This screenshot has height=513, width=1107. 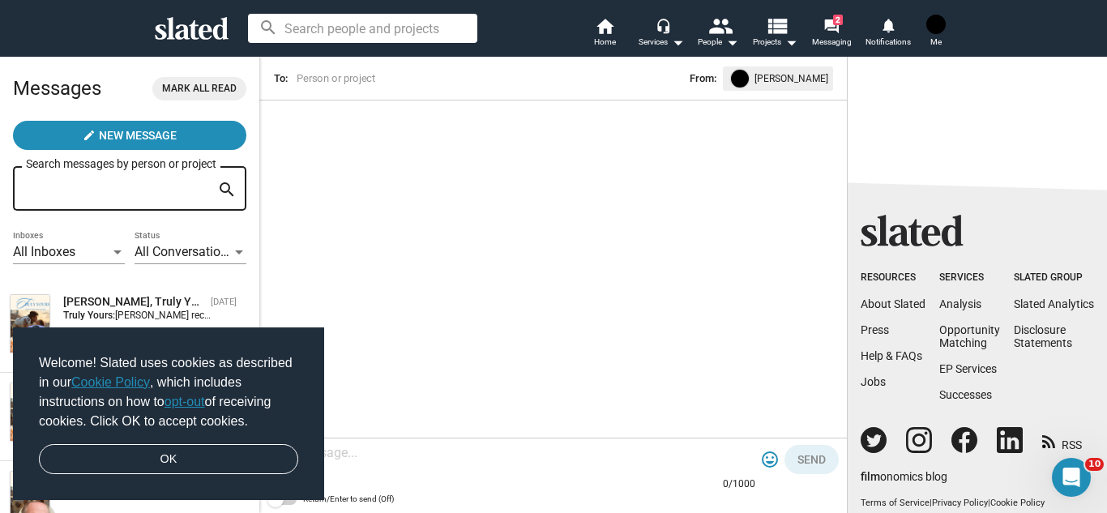 I want to click on span: 2, so click(x=838, y=19).